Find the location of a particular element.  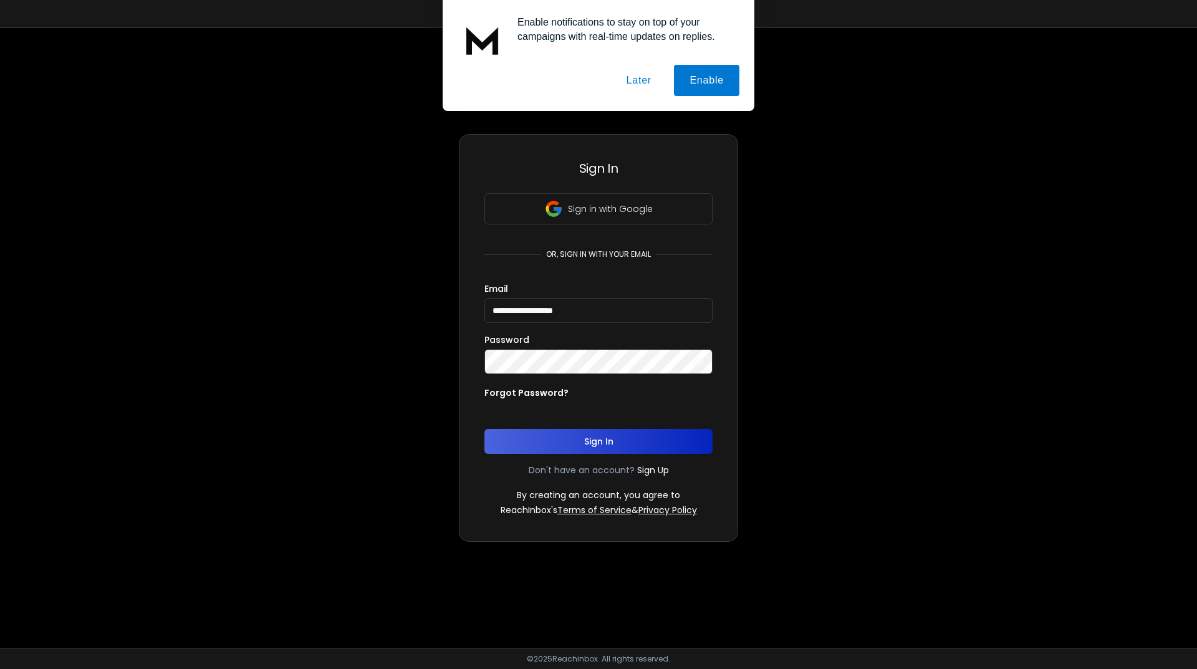

p: Don't have an account? is located at coordinates (582, 470).